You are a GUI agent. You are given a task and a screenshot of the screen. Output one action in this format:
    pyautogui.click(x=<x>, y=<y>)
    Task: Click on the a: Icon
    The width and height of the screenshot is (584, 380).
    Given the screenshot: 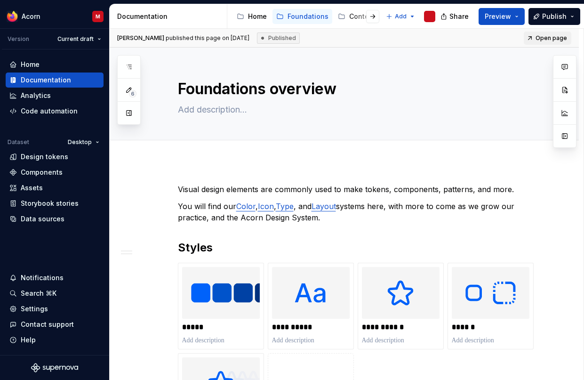 What is the action you would take?
    pyautogui.click(x=266, y=206)
    